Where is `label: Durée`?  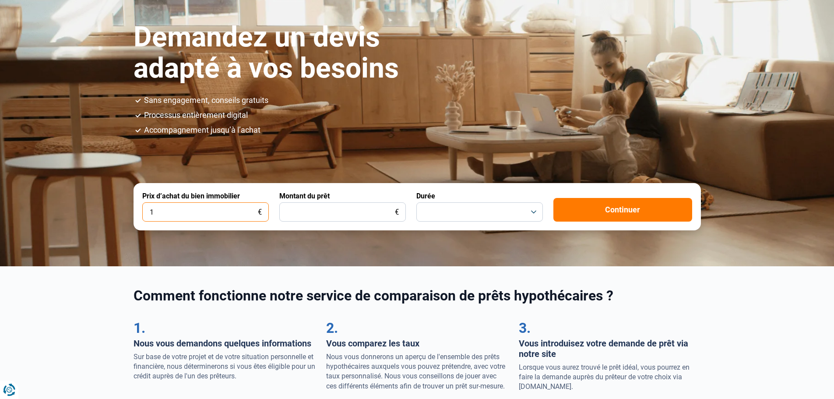
label: Durée is located at coordinates (425, 196).